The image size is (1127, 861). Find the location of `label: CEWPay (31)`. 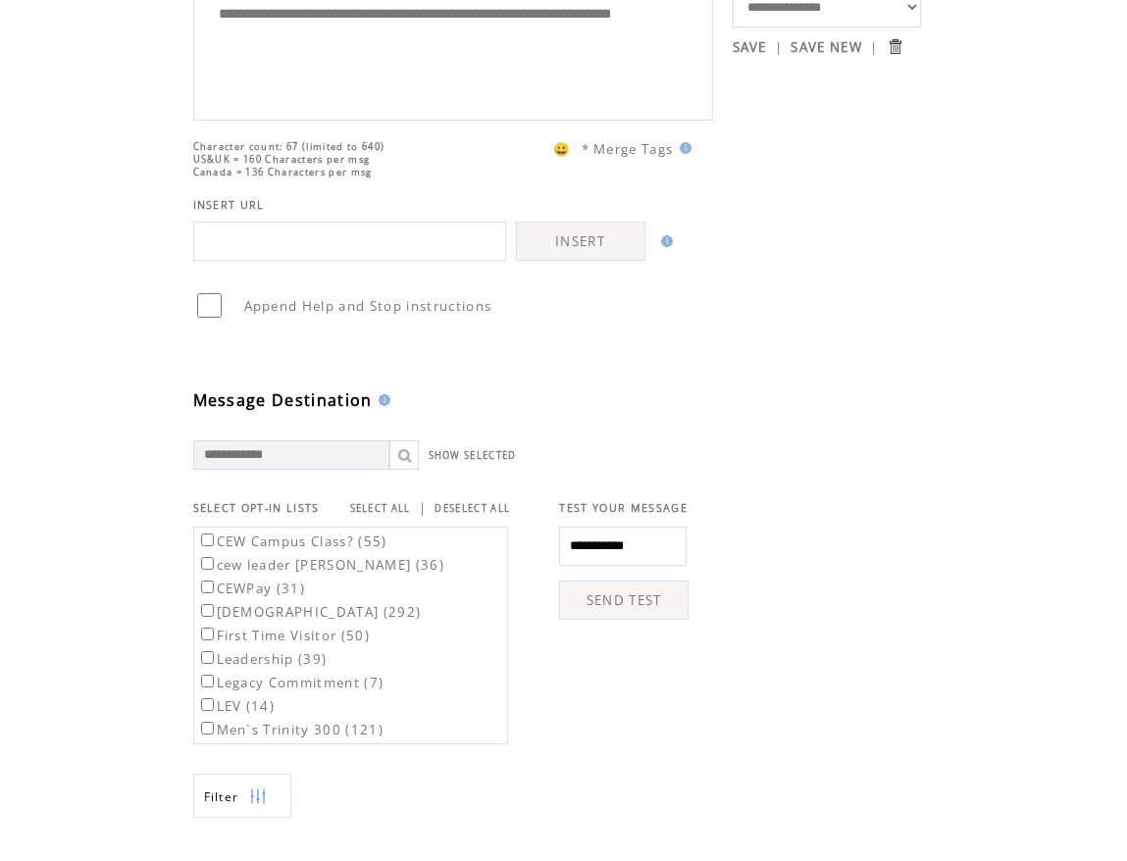

label: CEWPay (31) is located at coordinates (251, 588).